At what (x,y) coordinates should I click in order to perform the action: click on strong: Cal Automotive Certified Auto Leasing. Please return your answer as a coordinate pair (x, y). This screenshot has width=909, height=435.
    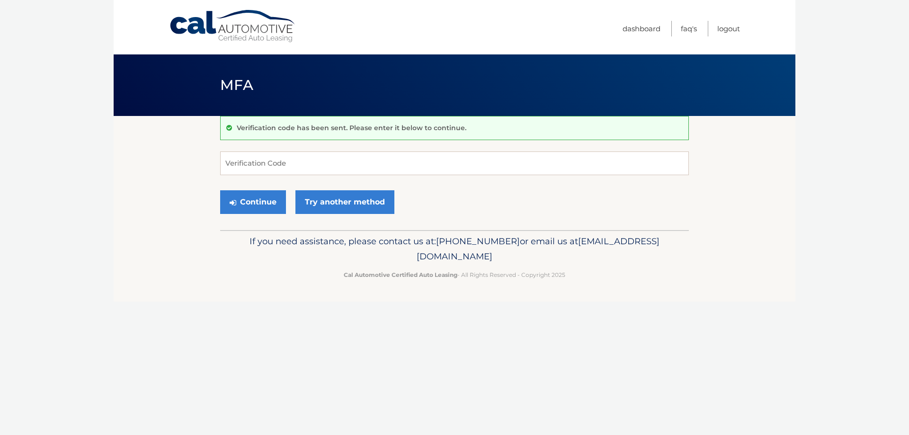
    Looking at the image, I should click on (401, 275).